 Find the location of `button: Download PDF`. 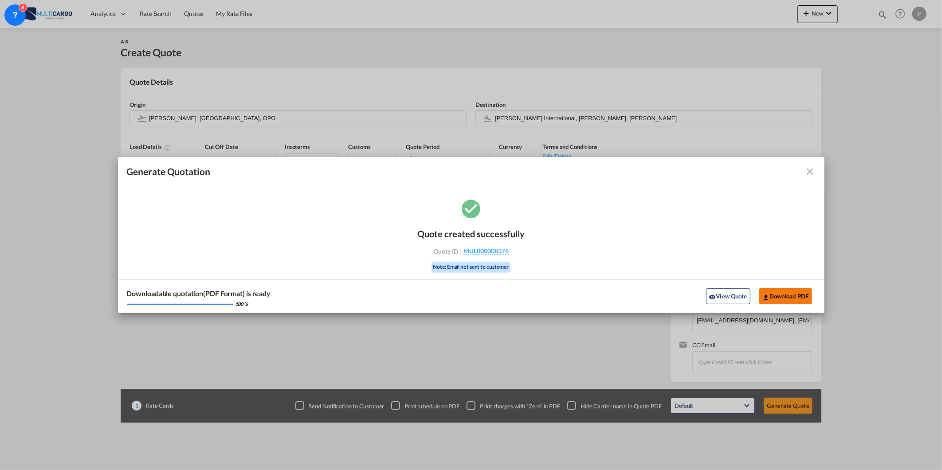

button: Download PDF is located at coordinates (785, 296).